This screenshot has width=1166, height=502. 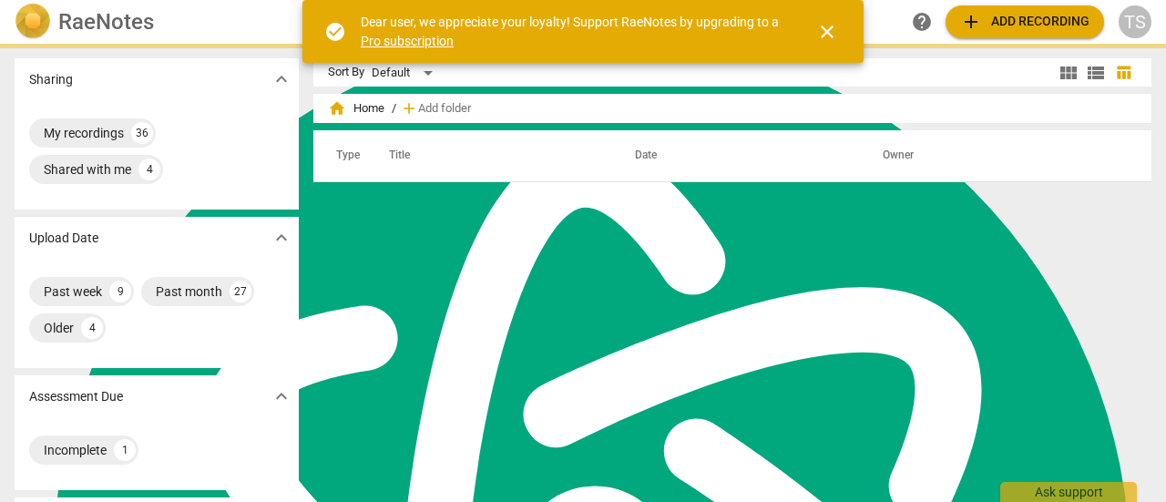 What do you see at coordinates (1025, 22) in the screenshot?
I see `span: Add recording` at bounding box center [1025, 22].